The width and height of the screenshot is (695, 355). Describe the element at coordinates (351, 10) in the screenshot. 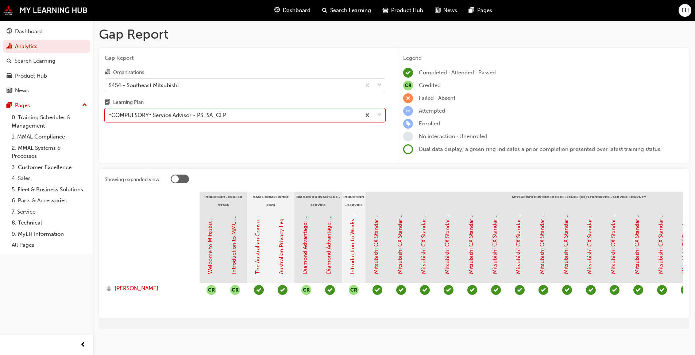

I see `span: Search Learning` at that location.